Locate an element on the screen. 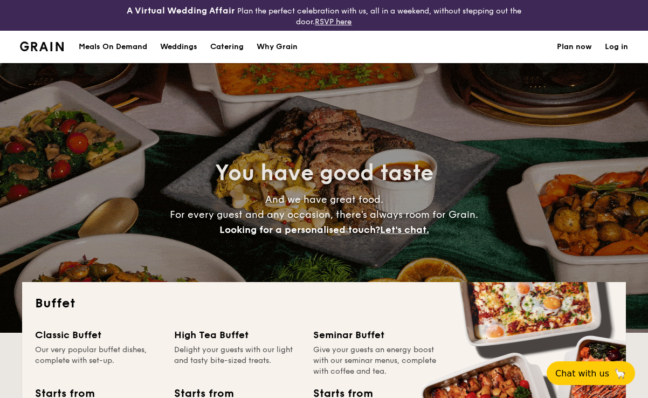 The image size is (648, 398). span: Let's chat. is located at coordinates (405, 230).